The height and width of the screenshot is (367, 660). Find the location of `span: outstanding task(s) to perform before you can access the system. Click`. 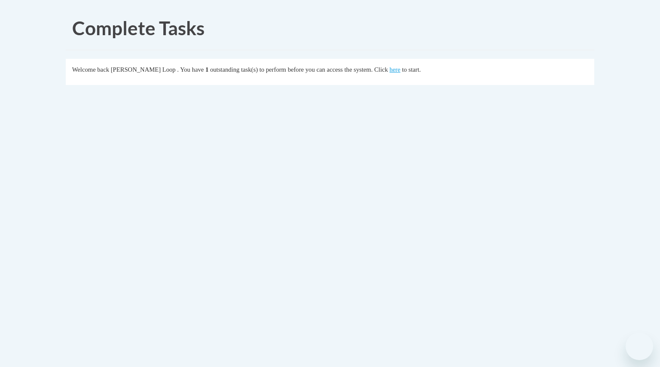

span: outstanding task(s) to perform before you can access the system. Click is located at coordinates (299, 70).